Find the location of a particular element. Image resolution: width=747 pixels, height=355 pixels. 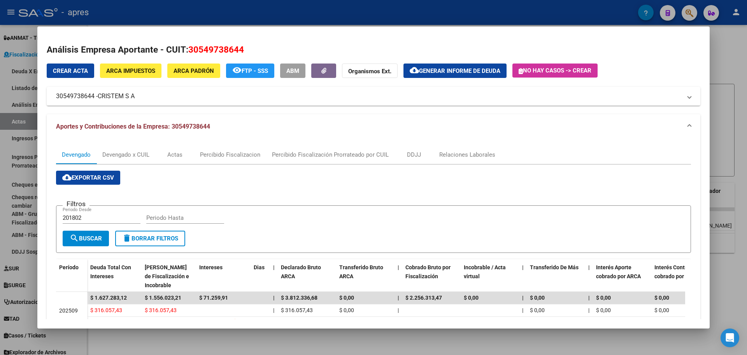

span: Aportes y Contribuciones de la Empresa: 30549738644 is located at coordinates (133, 126).